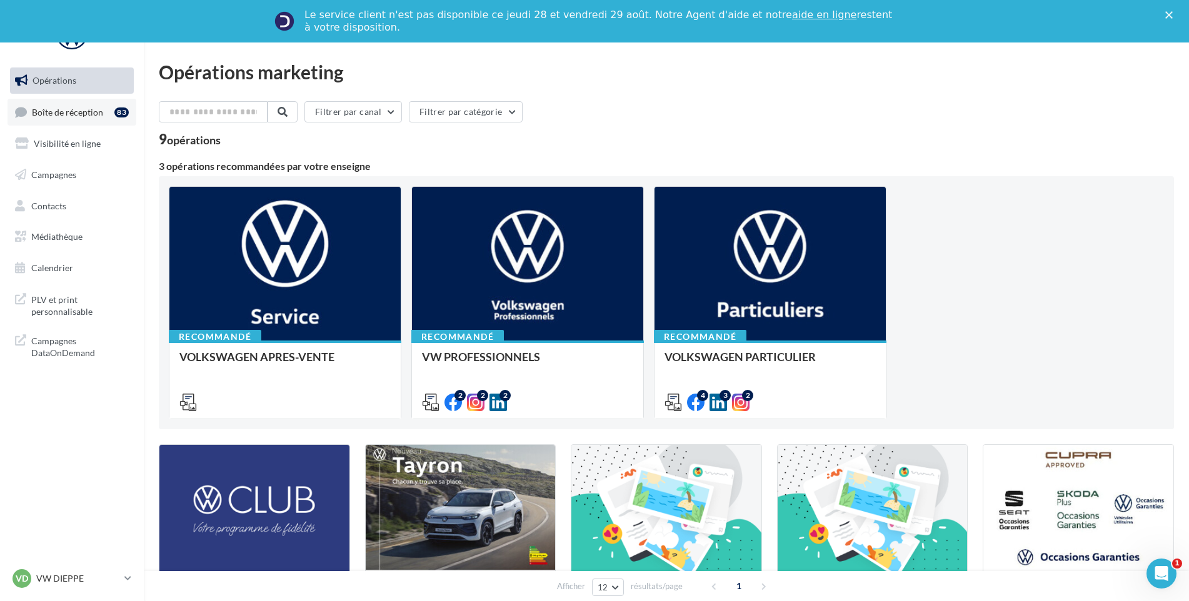 The height and width of the screenshot is (601, 1189). I want to click on a: Contacts, so click(72, 206).